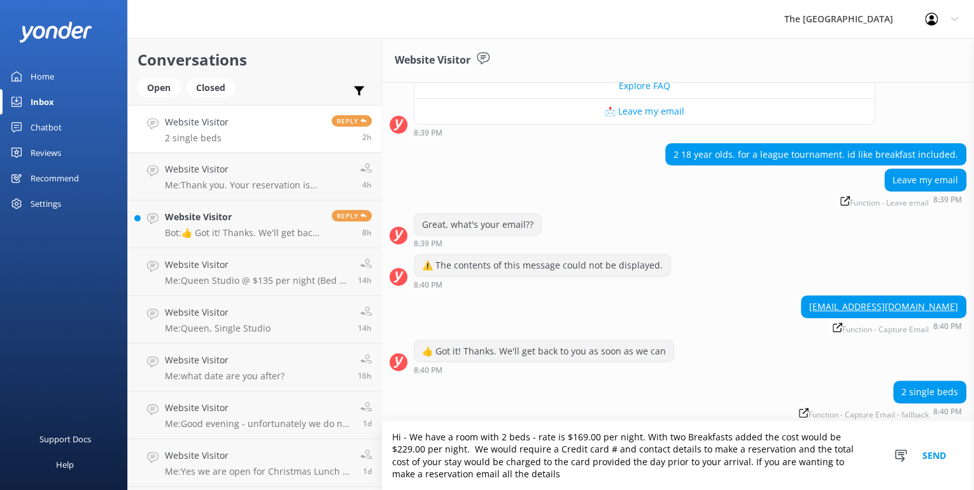 The image size is (974, 490). Describe the element at coordinates (884, 201) in the screenshot. I see `span: Function - Leave email` at that location.